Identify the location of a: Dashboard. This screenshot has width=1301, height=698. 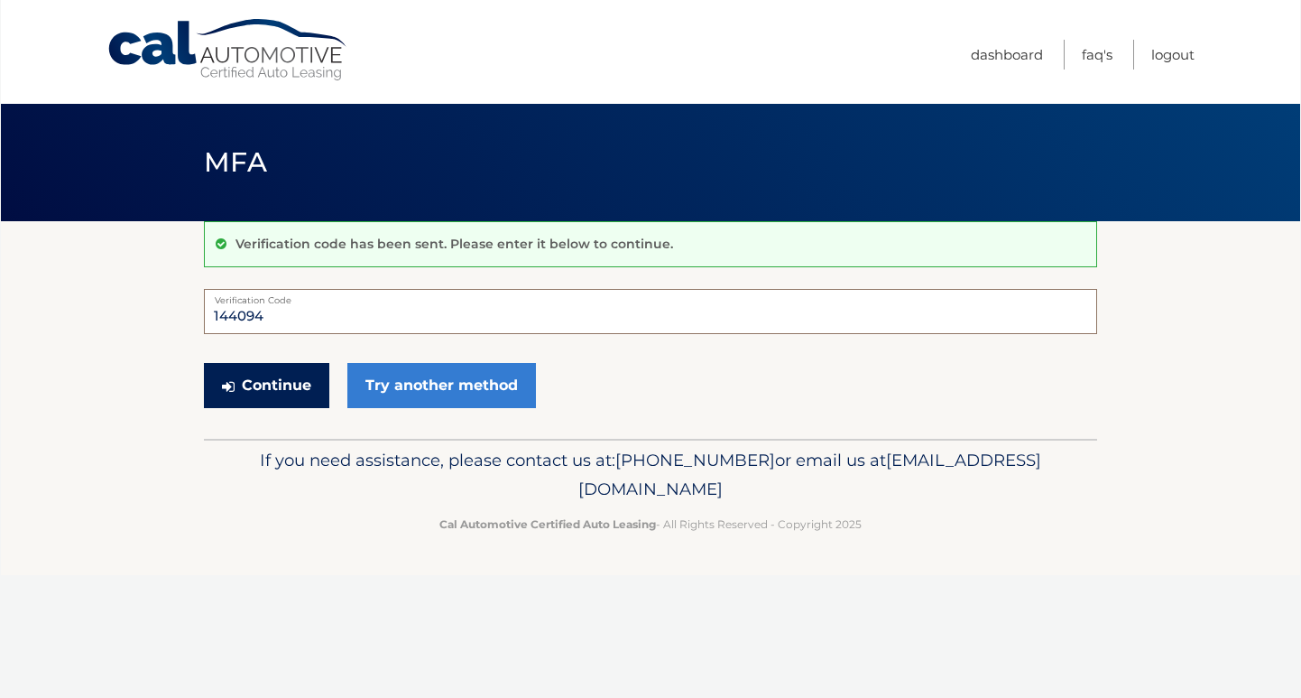
(1007, 54).